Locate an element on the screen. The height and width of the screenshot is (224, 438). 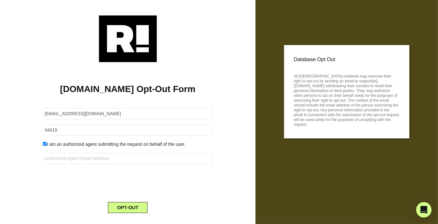
div: Open Intercom Messenger is located at coordinates (424, 210).